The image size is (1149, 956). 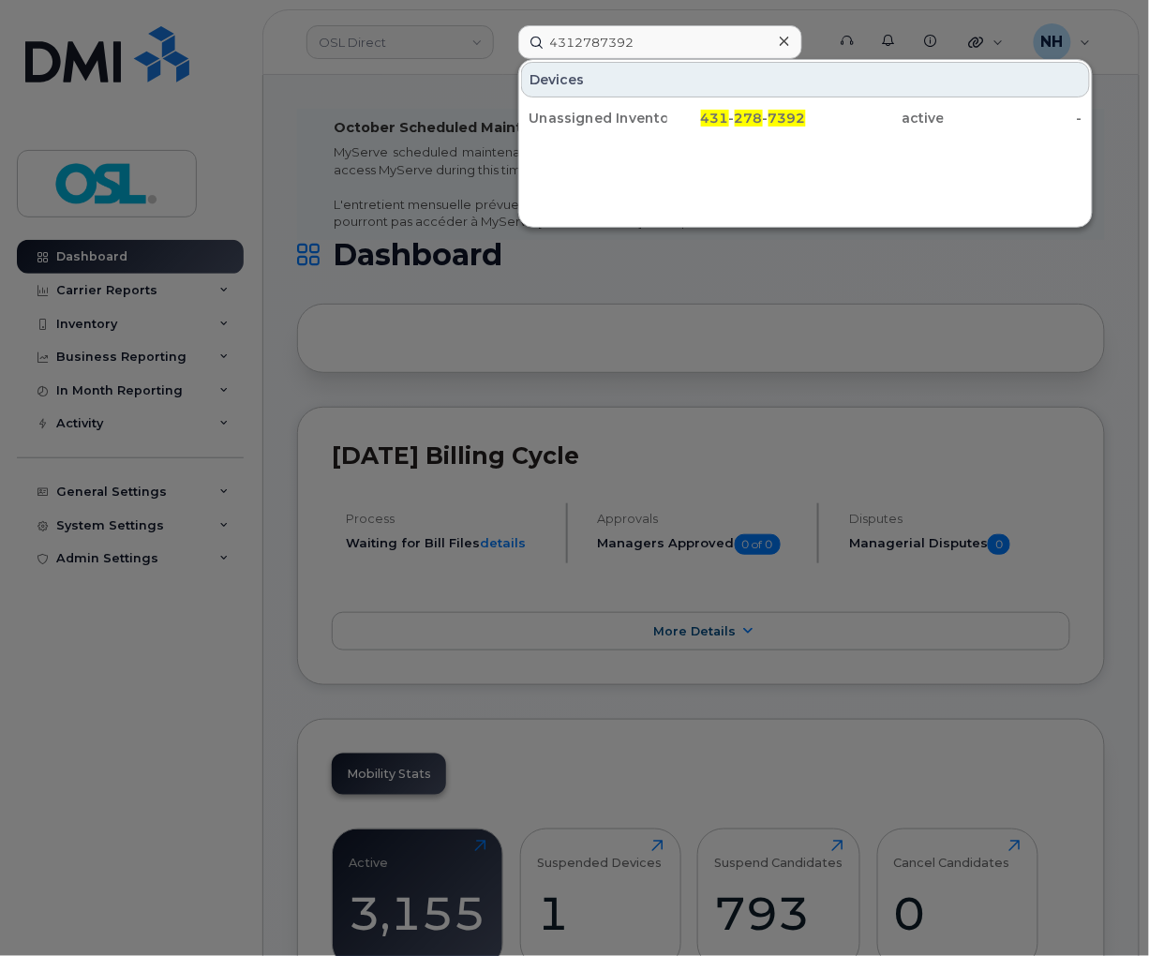 What do you see at coordinates (715, 118) in the screenshot?
I see `span: 431` at bounding box center [715, 118].